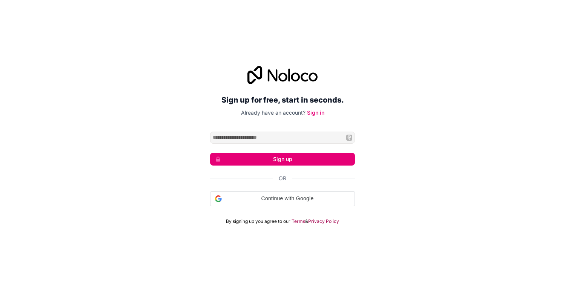  What do you see at coordinates (324, 221) in the screenshot?
I see `a: Privacy Policy` at bounding box center [324, 221].